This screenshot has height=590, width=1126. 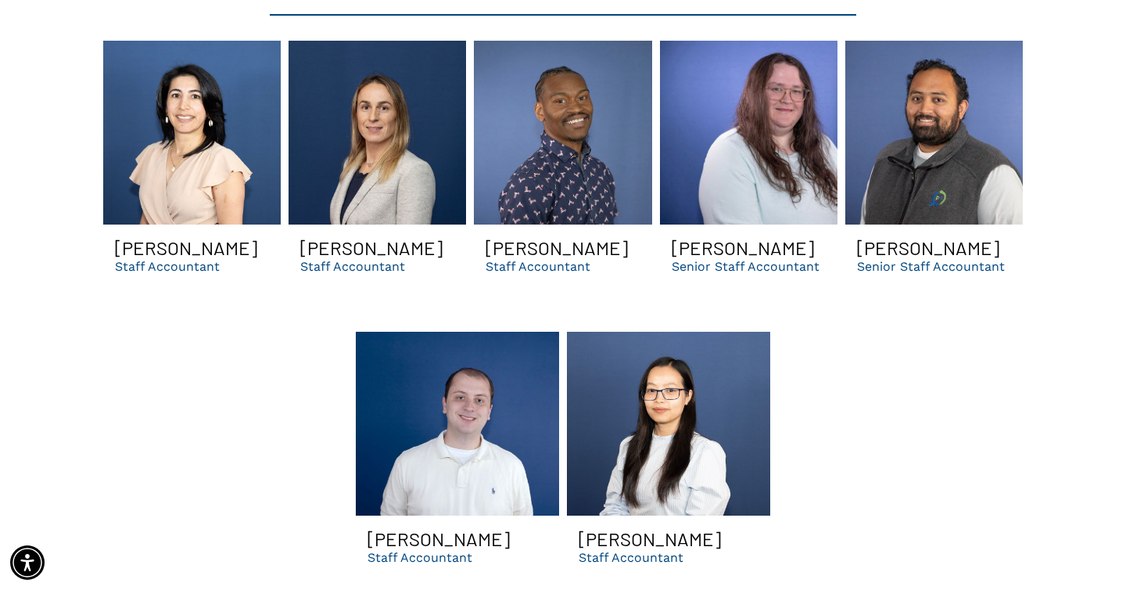 What do you see at coordinates (458, 423) in the screenshot?
I see `a: Nicholas | Dental dso cpa and accountant services in GA` at bounding box center [458, 423].